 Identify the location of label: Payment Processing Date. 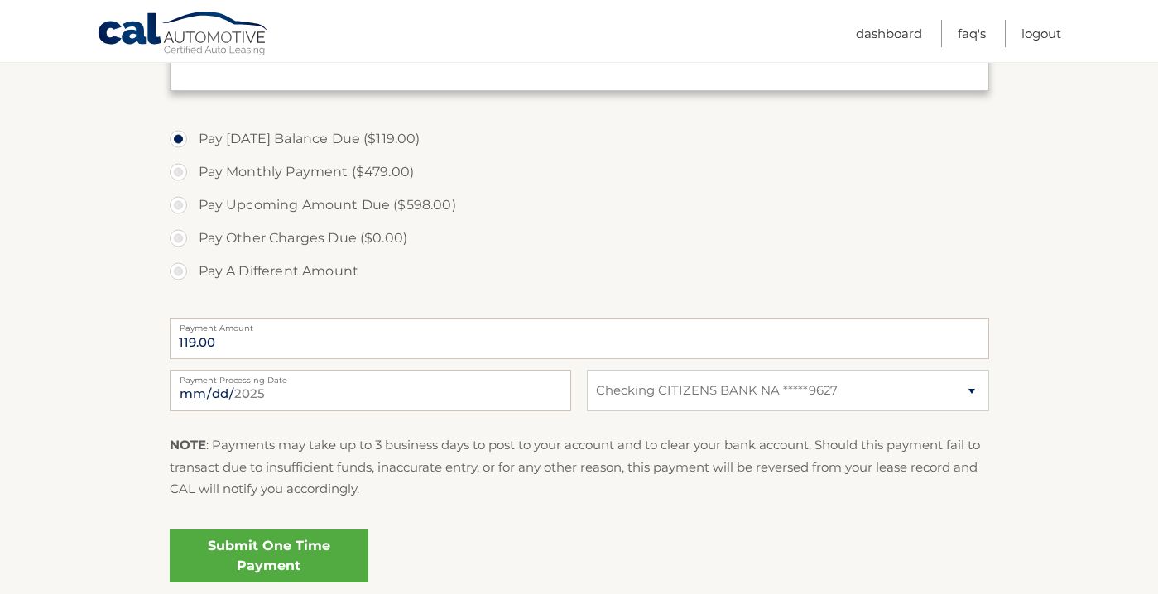
(370, 376).